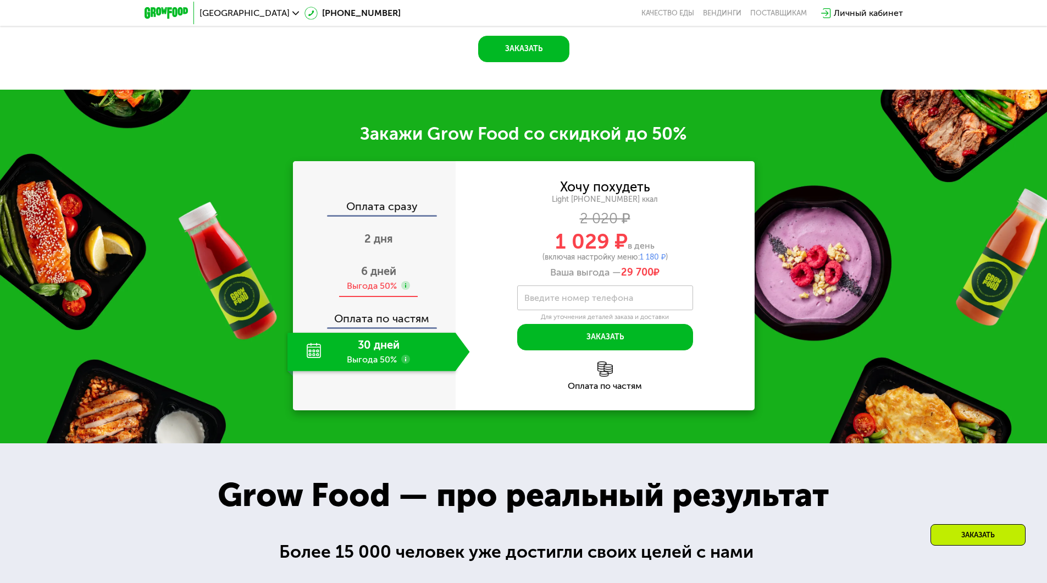  What do you see at coordinates (605, 257) in the screenshot?
I see `div: (включая настройку меню: )` at bounding box center [605, 257].